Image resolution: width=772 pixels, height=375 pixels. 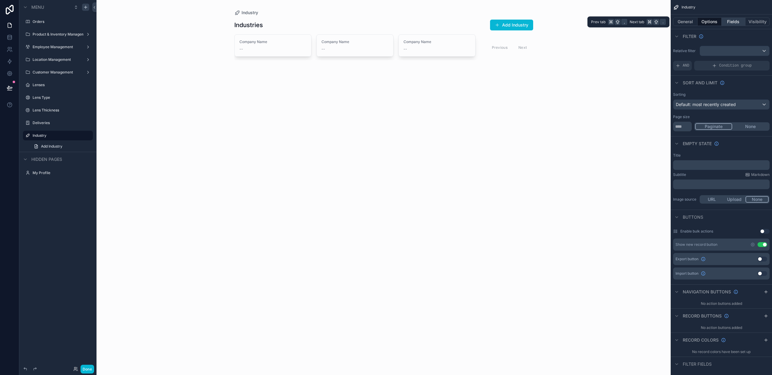 What do you see at coordinates (61, 136) in the screenshot?
I see `label: Industry` at bounding box center [61, 136].